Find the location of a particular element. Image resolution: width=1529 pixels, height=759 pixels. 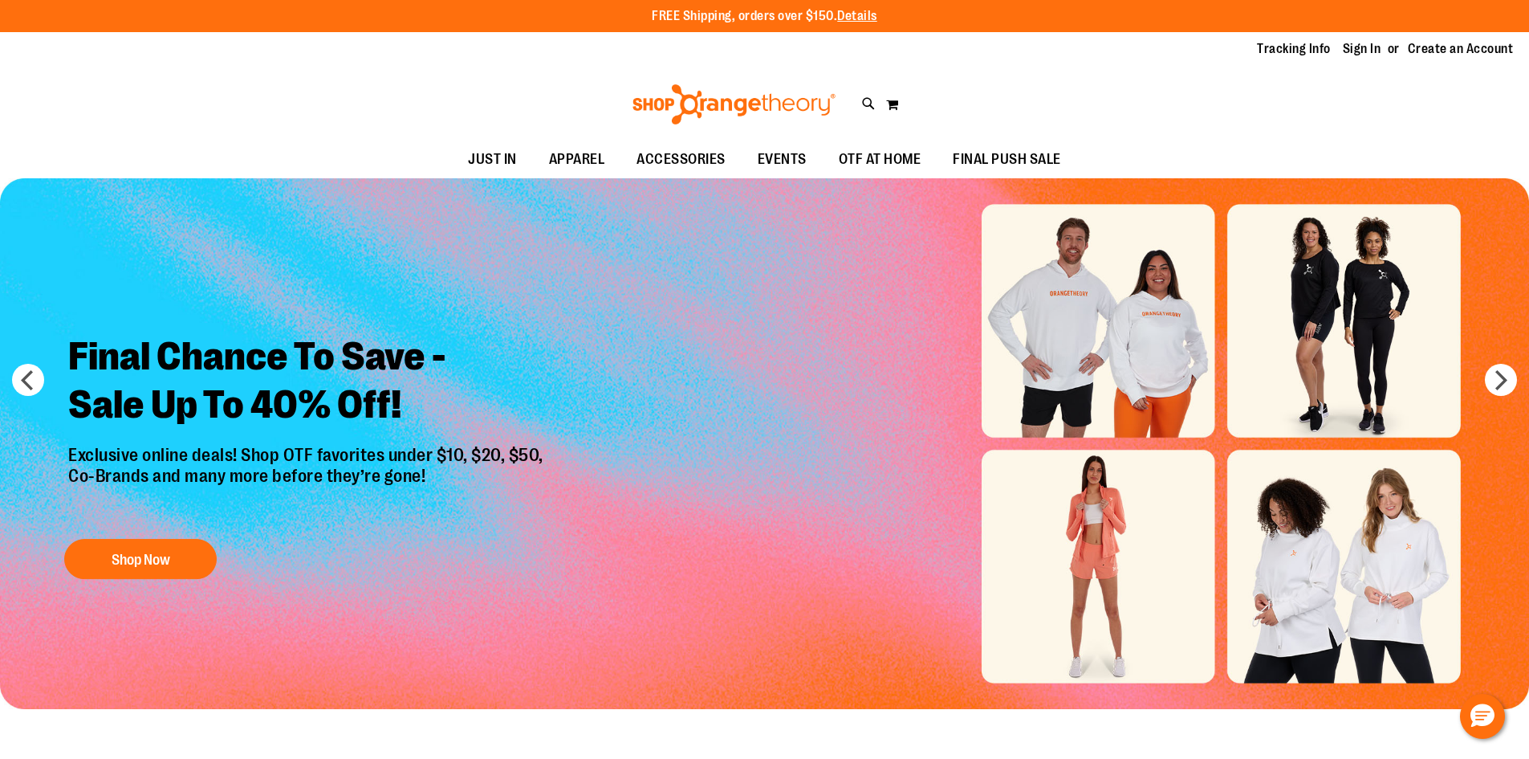

a: Details is located at coordinates (857, 16).